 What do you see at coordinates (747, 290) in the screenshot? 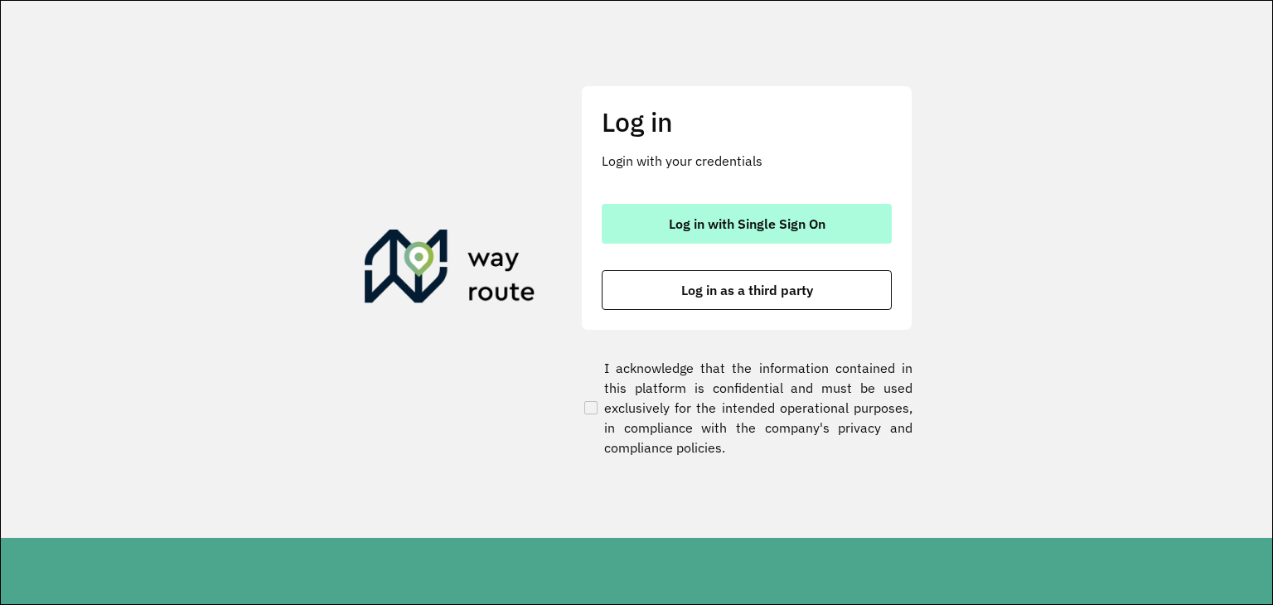
I see `span: Log in as a third party` at bounding box center [747, 290].